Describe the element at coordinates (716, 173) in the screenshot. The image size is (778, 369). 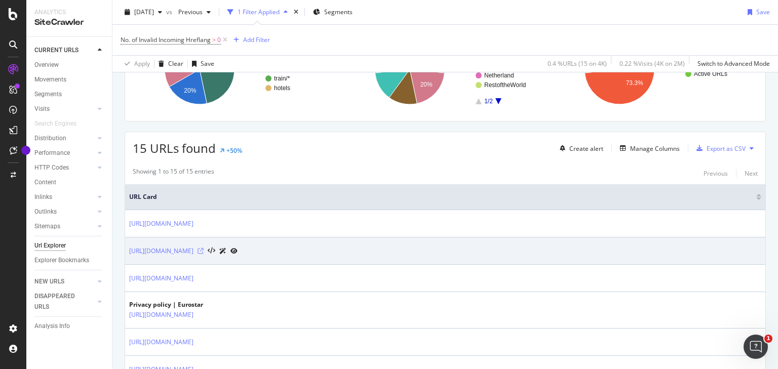
I see `div: Previous` at that location.